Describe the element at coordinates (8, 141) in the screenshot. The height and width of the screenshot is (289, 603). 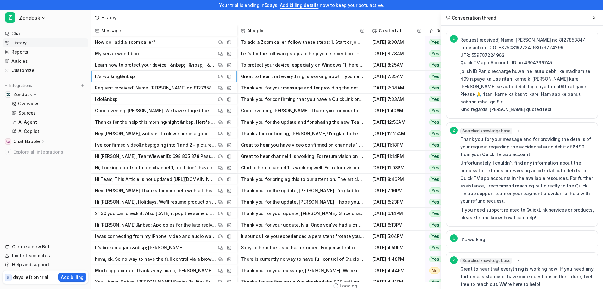
I see `img: Chat Bubble` at that location.